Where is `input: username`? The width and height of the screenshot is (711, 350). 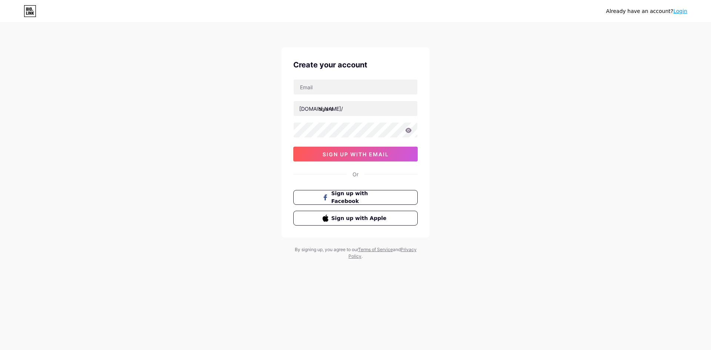
input: username is located at coordinates (356, 109).